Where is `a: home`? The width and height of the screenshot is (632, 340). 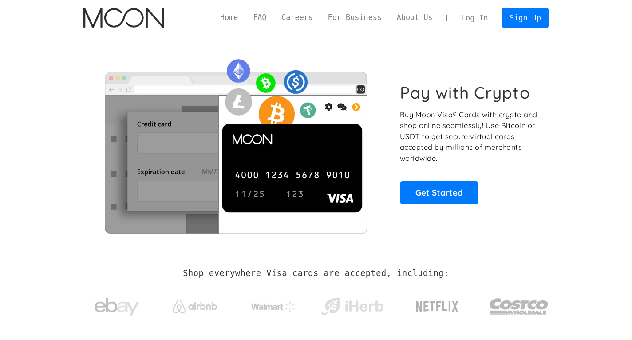 a: home is located at coordinates (123, 18).